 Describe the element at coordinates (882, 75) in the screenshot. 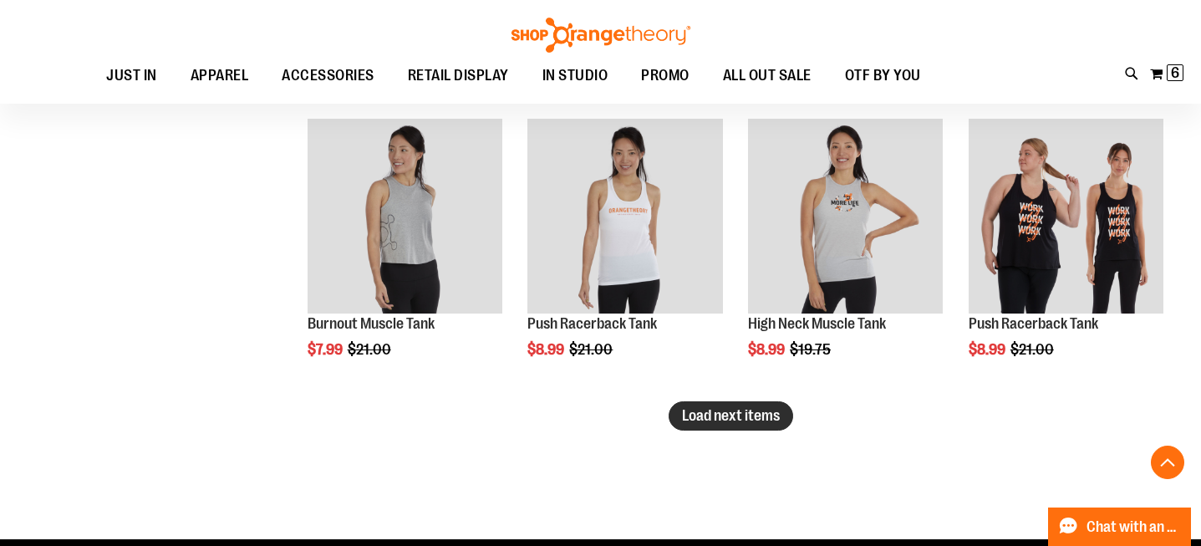

I see `span: OTF BY YOU` at that location.